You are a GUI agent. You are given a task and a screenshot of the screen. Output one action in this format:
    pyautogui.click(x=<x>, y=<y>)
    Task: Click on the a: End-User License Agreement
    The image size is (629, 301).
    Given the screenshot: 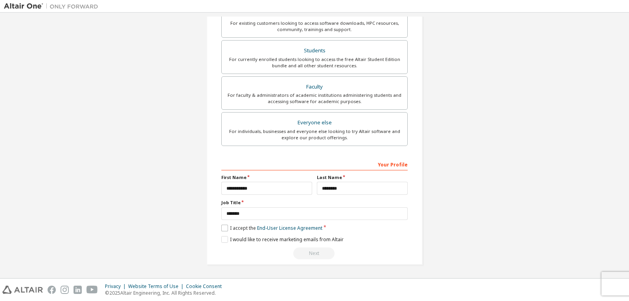 What is the action you would take?
    pyautogui.click(x=290, y=228)
    